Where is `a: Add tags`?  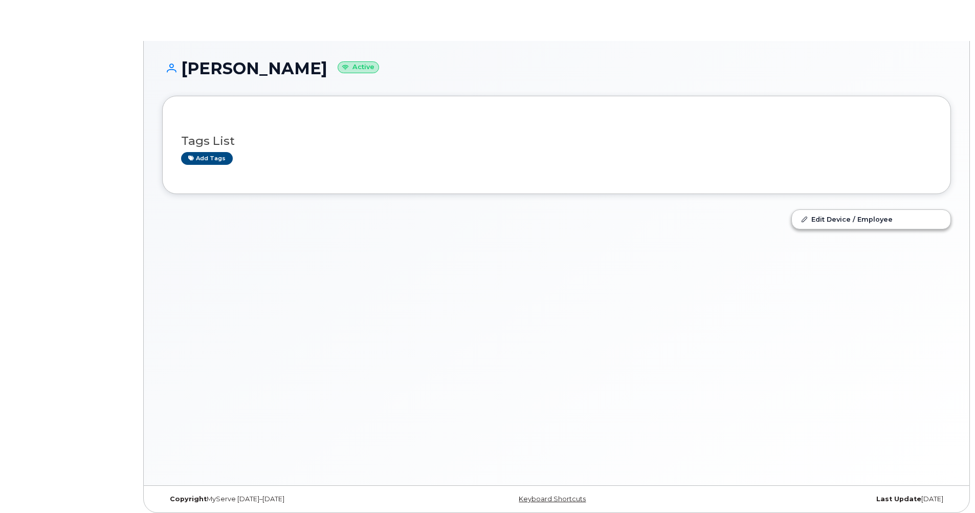 a: Add tags is located at coordinates (207, 158).